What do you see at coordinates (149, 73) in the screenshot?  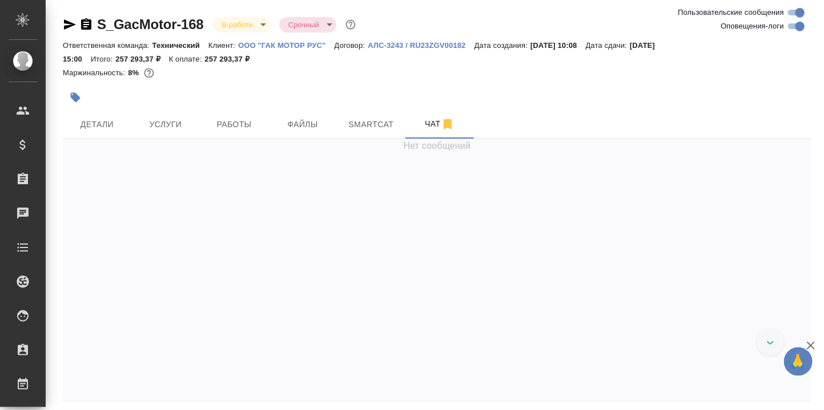 I see `button: 197592.00 RUB;` at bounding box center [149, 73].